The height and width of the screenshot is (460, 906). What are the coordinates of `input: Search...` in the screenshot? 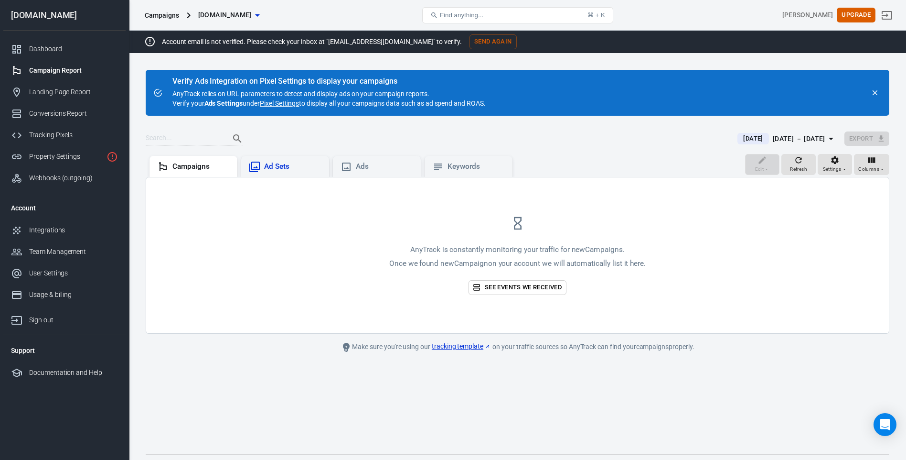 It's located at (184, 139).